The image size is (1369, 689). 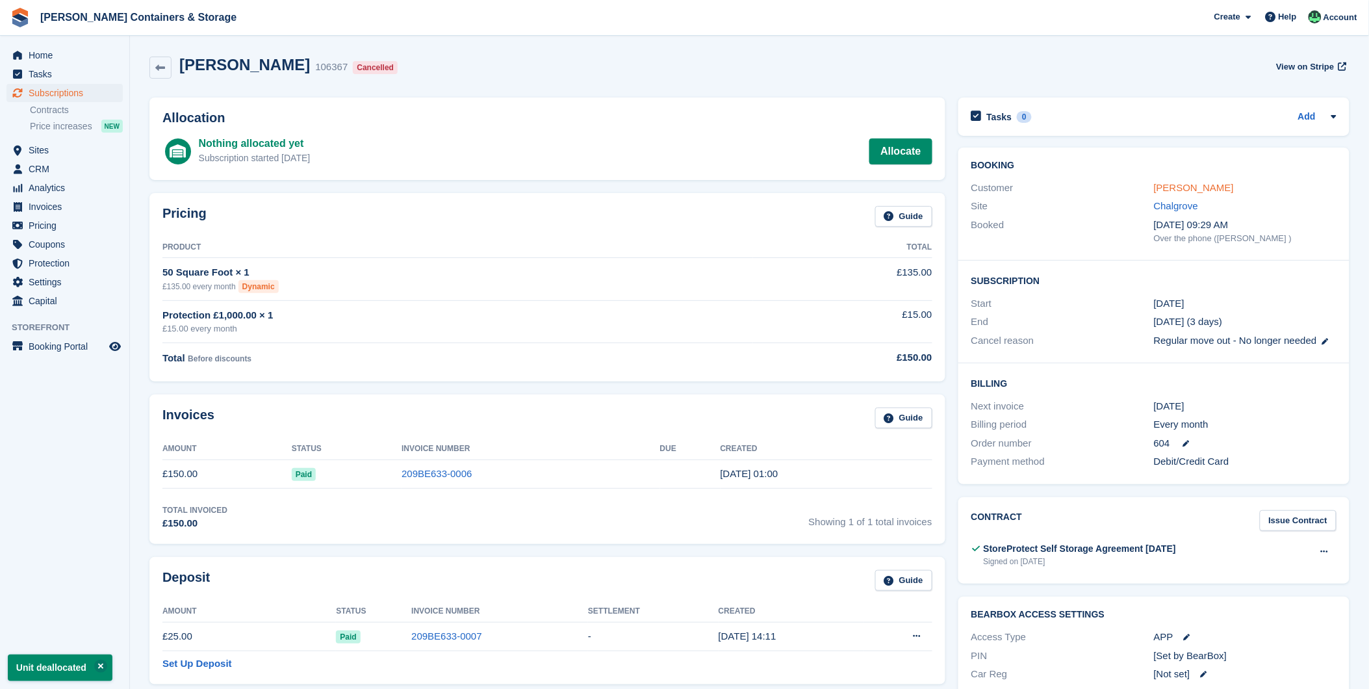 What do you see at coordinates (70, 327) in the screenshot?
I see `span: Storefront` at bounding box center [70, 327].